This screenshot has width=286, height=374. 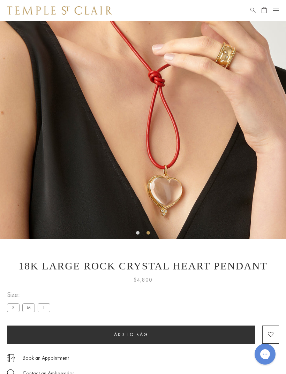 I want to click on span: $4,800, so click(x=143, y=280).